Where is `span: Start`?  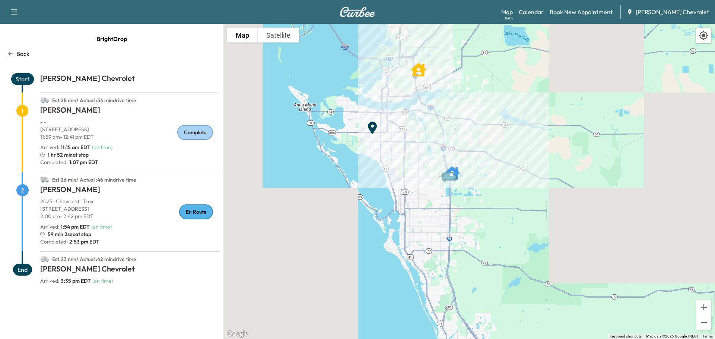 span: Start is located at coordinates (22, 79).